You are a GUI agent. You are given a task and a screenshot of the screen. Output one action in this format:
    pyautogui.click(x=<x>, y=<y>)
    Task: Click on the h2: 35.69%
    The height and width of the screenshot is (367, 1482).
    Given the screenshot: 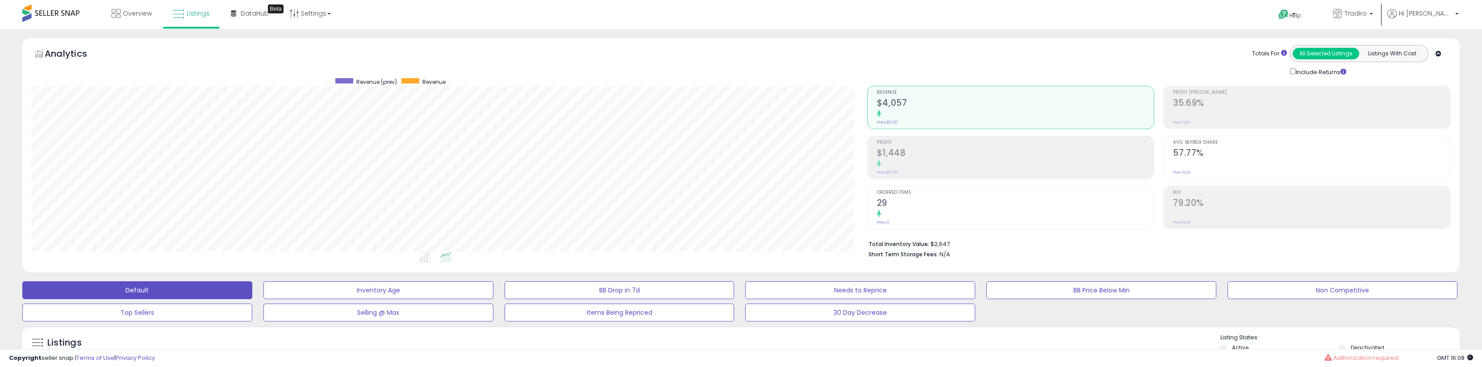 What is the action you would take?
    pyautogui.click(x=1311, y=104)
    